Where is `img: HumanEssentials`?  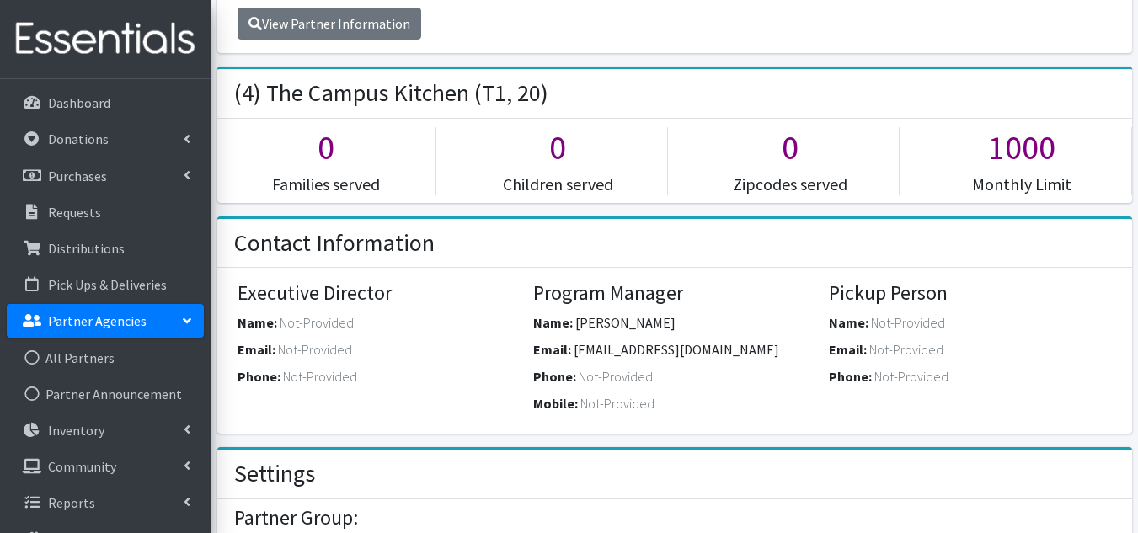
img: HumanEssentials is located at coordinates (105, 39).